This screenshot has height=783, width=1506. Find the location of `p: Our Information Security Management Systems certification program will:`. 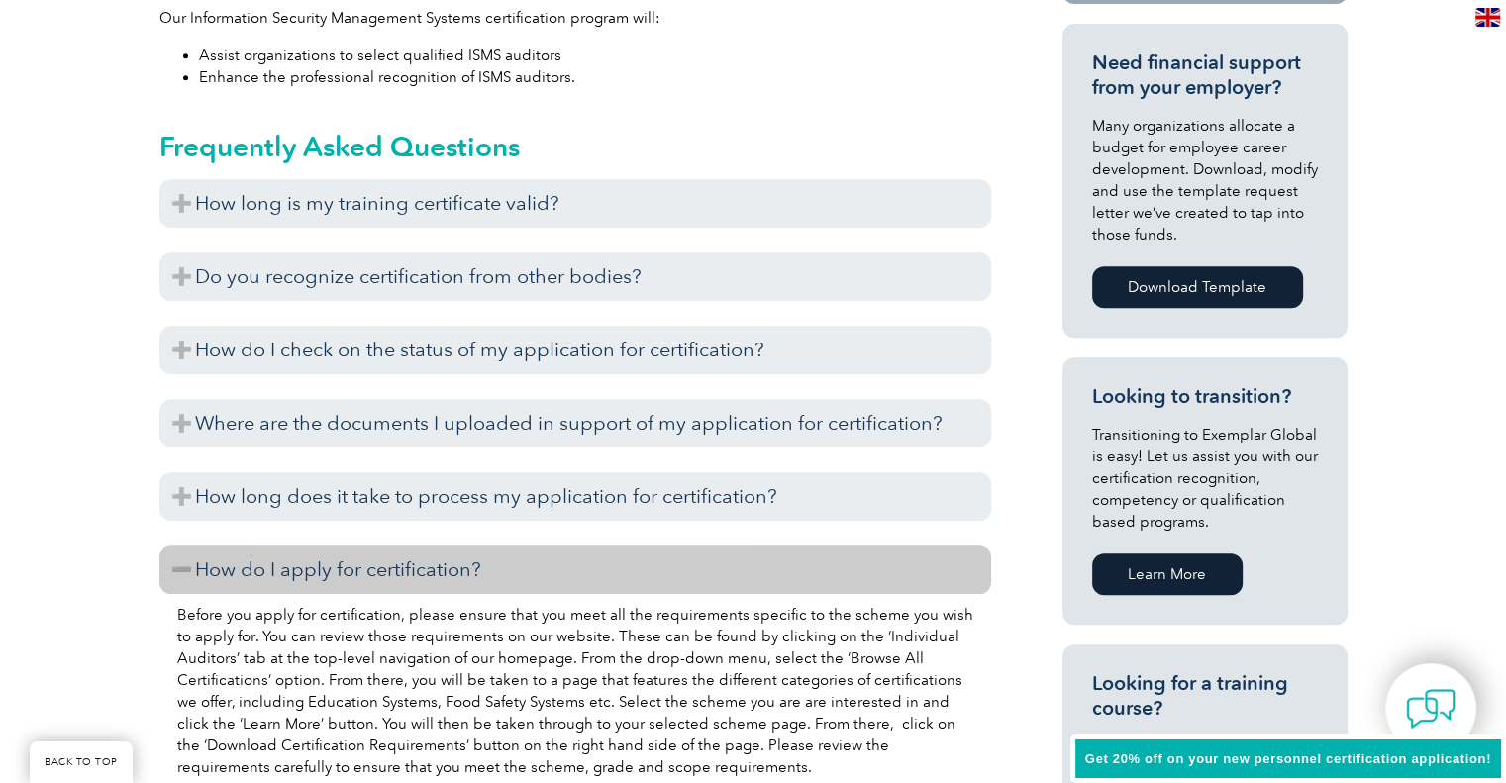

p: Our Information Security Management Systems certification program will: is located at coordinates (575, 18).